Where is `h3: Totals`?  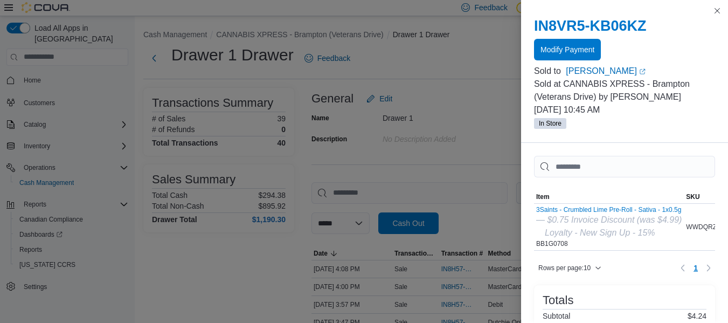 h3: Totals is located at coordinates (558, 300).